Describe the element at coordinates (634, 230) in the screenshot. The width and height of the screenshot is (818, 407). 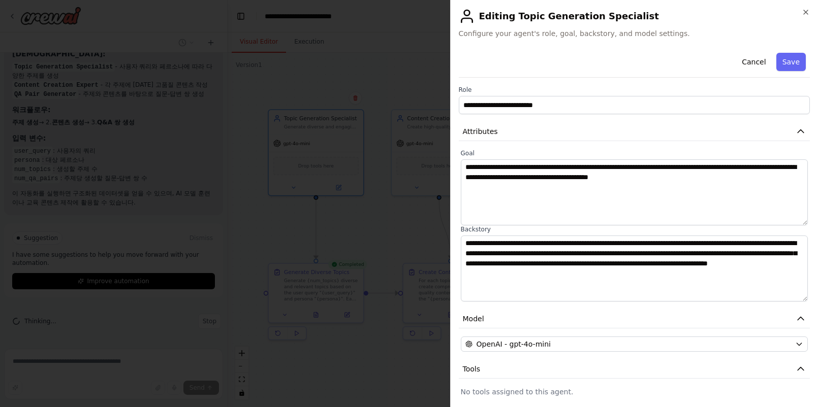
I see `label: Backstory` at that location.